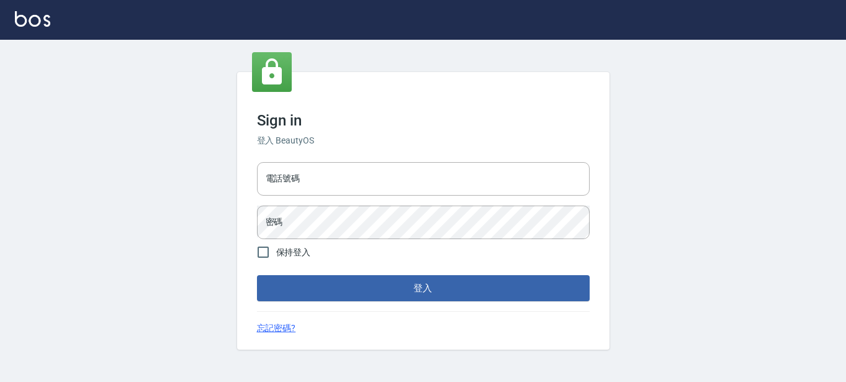 The width and height of the screenshot is (846, 382). I want to click on button: 登入, so click(424, 288).